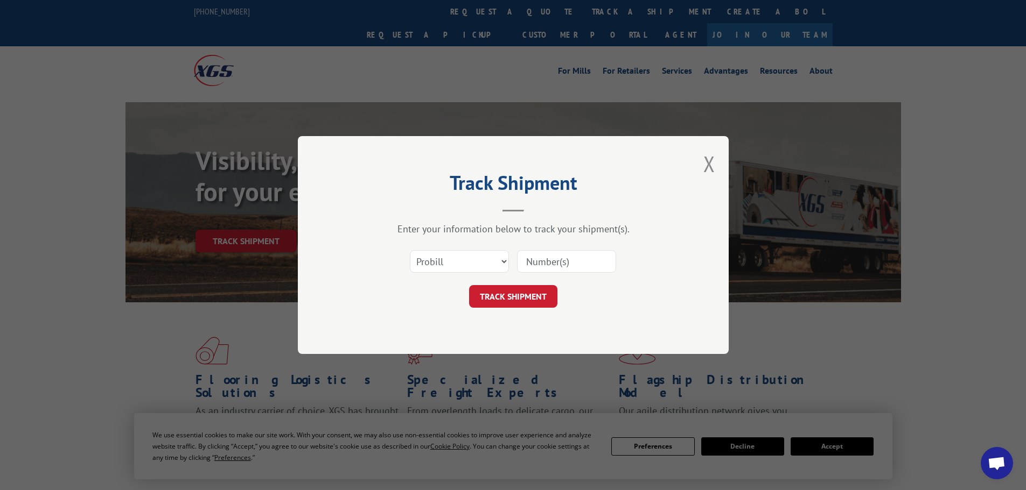  What do you see at coordinates (513, 297) in the screenshot?
I see `button: TRACK SHIPMENT` at bounding box center [513, 297].